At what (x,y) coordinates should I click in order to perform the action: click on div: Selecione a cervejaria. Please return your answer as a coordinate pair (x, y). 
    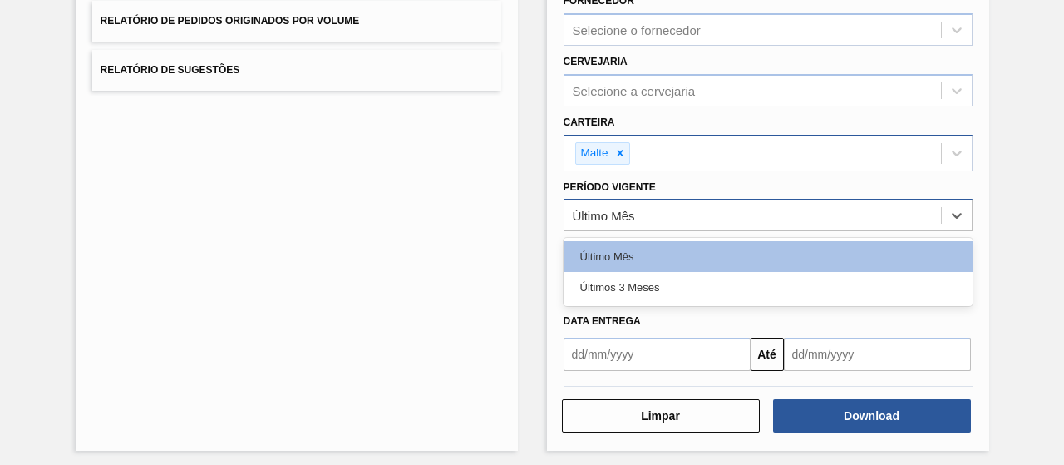
    Looking at the image, I should click on (634, 90).